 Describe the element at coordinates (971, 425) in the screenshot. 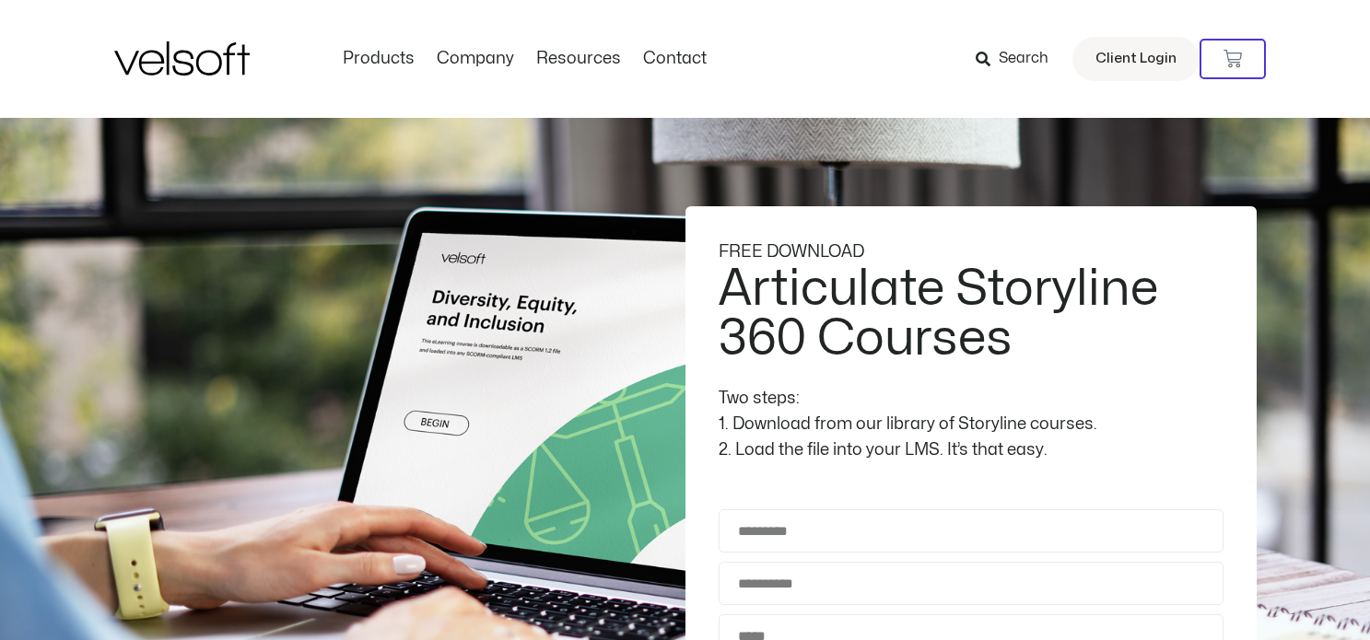

I see `div: 1. Download from our library of Storyline courses.` at that location.